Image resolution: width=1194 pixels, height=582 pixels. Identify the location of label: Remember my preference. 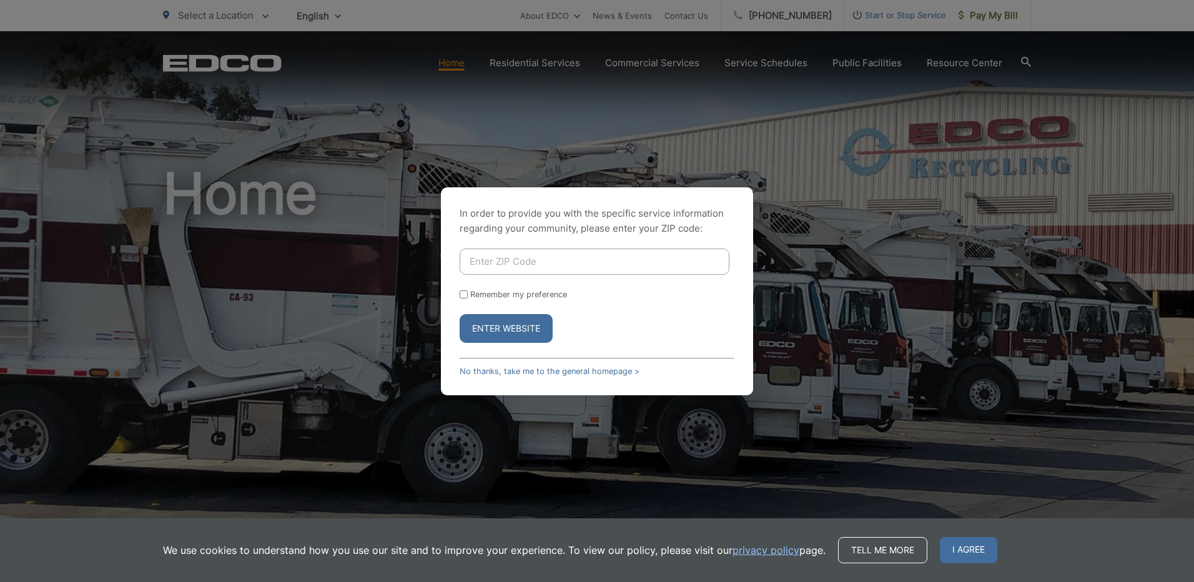
(518, 294).